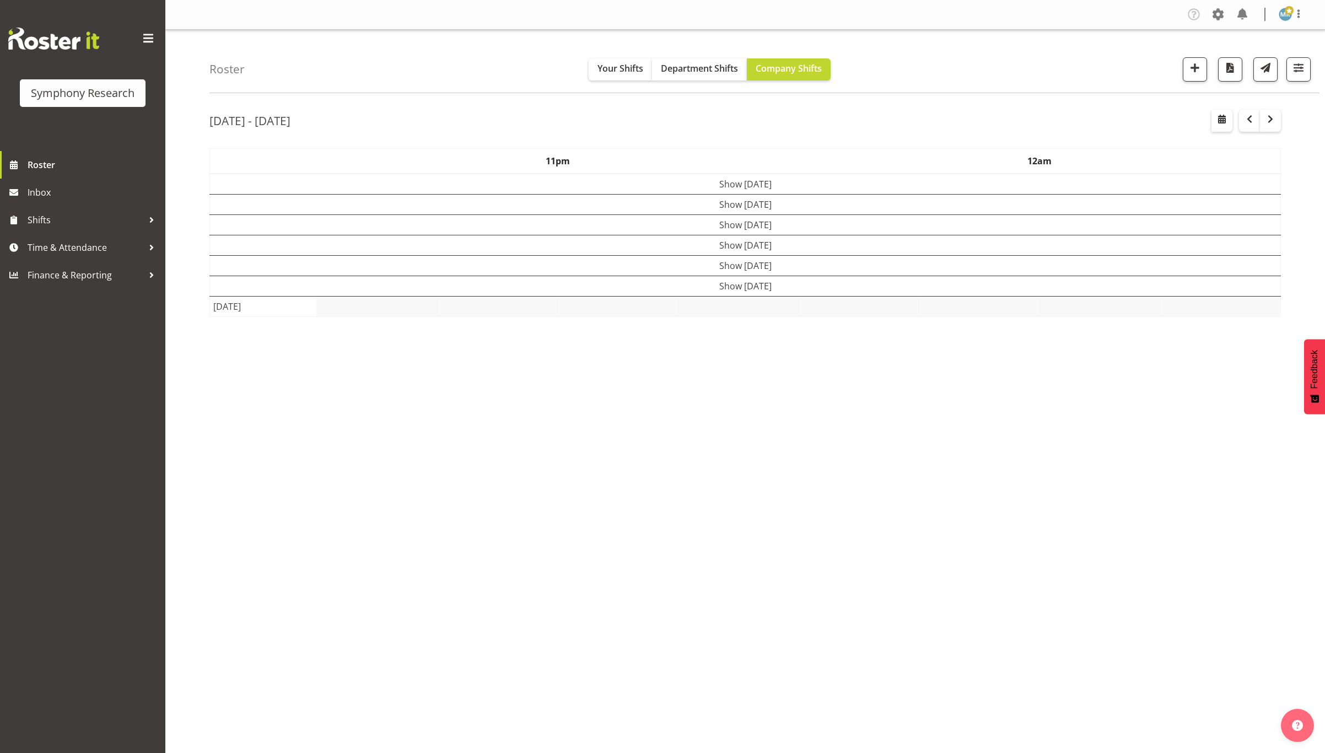 This screenshot has height=753, width=1325. What do you see at coordinates (1265, 69) in the screenshot?
I see `button: Send a list of all shifts for the selected filtered period to all rostered employees.` at bounding box center [1265, 69].